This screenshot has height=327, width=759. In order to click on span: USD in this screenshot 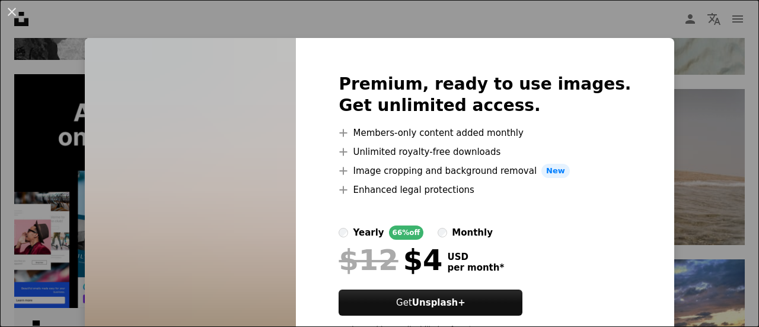, I will do `click(476, 257)`.